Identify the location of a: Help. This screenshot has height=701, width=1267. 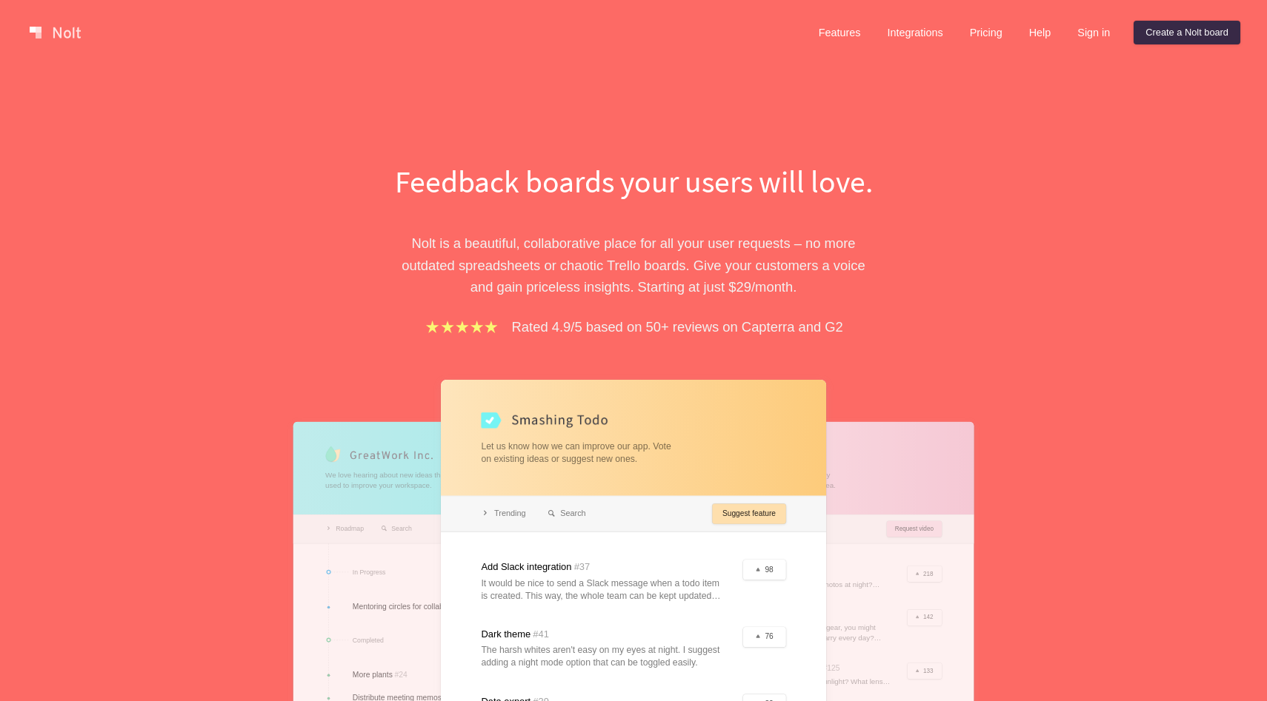
(1040, 33).